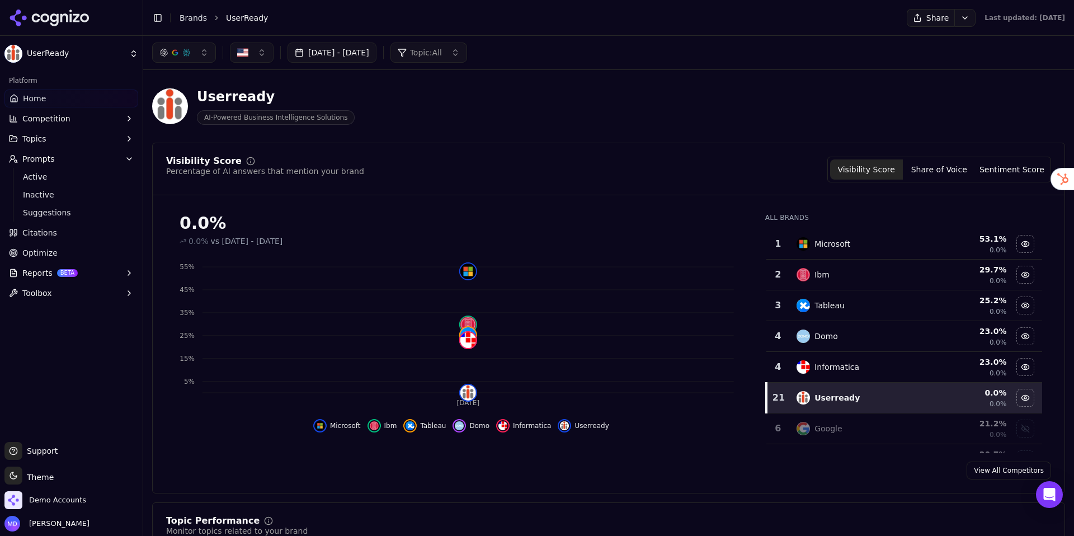  Describe the element at coordinates (904, 336) in the screenshot. I see `tr: 4domoDomo23.0%0.0%Hide domo data` at that location.